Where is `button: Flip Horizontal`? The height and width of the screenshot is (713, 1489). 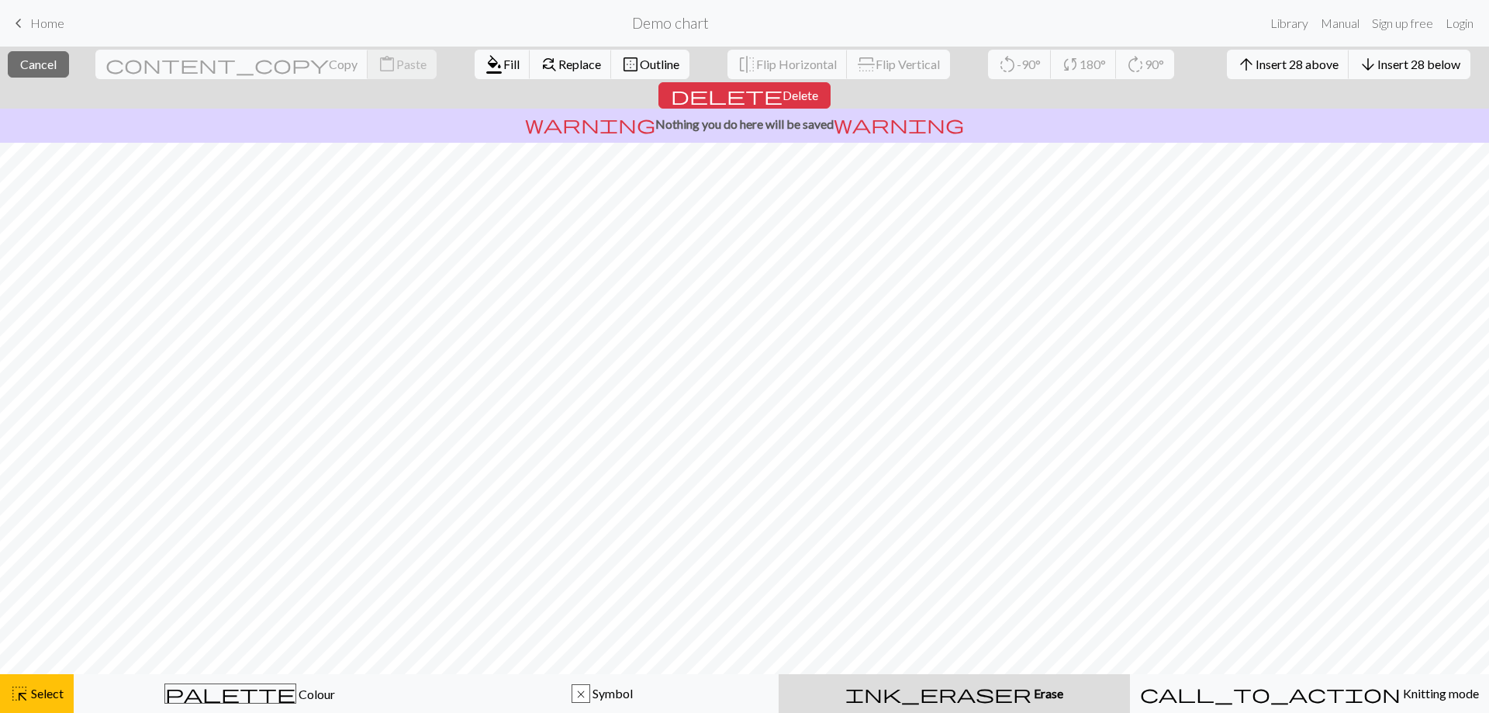
button: Flip Horizontal is located at coordinates (787, 64).